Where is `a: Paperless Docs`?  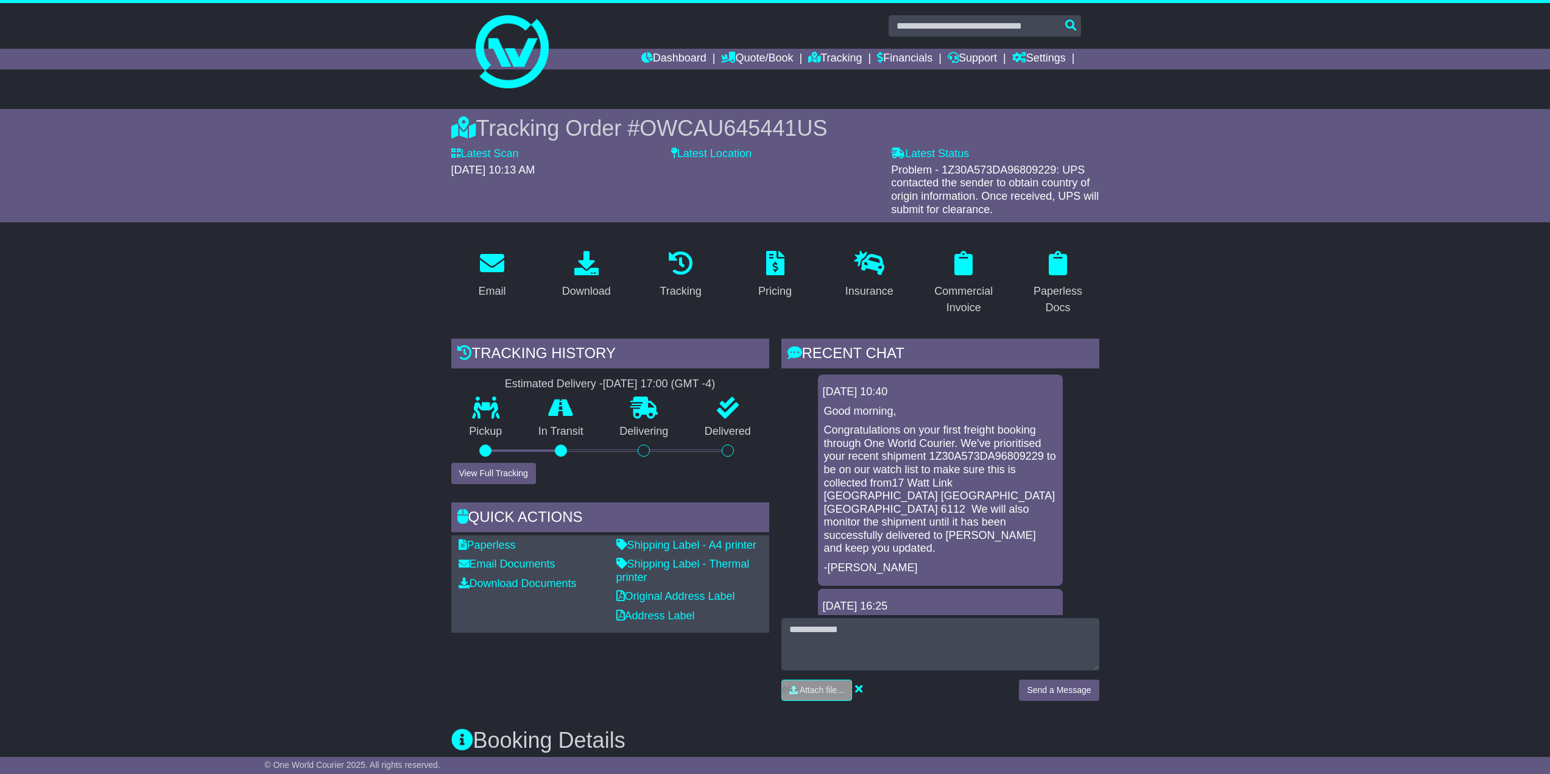
a: Paperless Docs is located at coordinates (1058, 283).